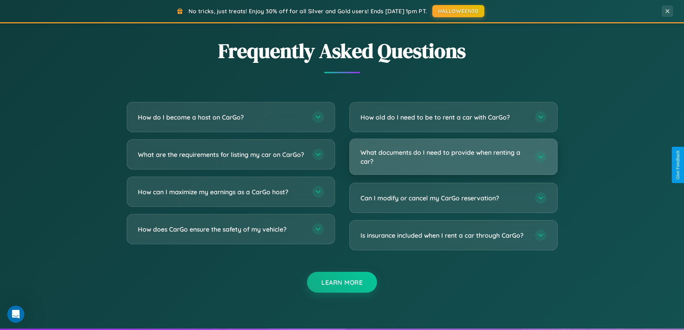 The width and height of the screenshot is (684, 330). What do you see at coordinates (444, 235) in the screenshot?
I see `h3: Is insurance included when I rent a car through CarGo?` at bounding box center [444, 235].